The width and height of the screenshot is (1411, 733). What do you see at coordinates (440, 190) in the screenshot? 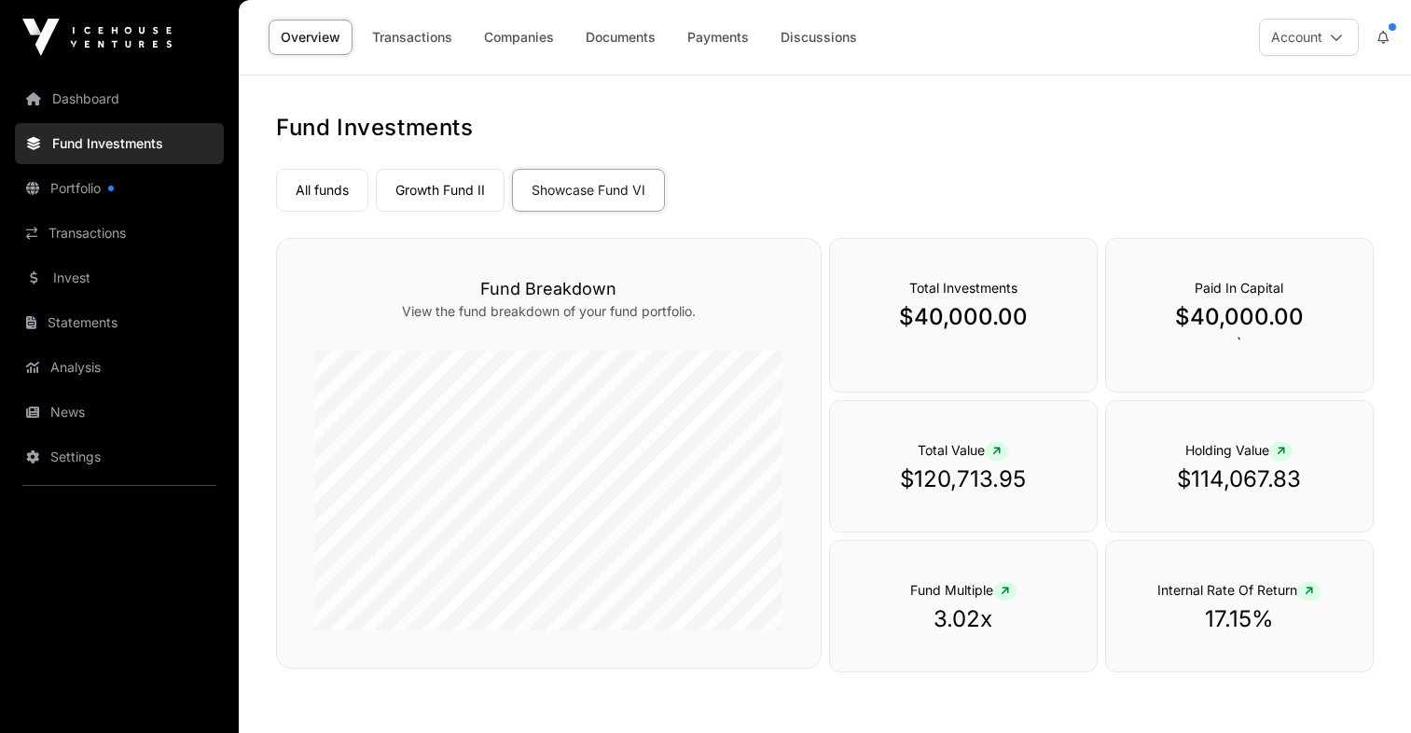
I see `a: Growth Fund II` at bounding box center [440, 190].